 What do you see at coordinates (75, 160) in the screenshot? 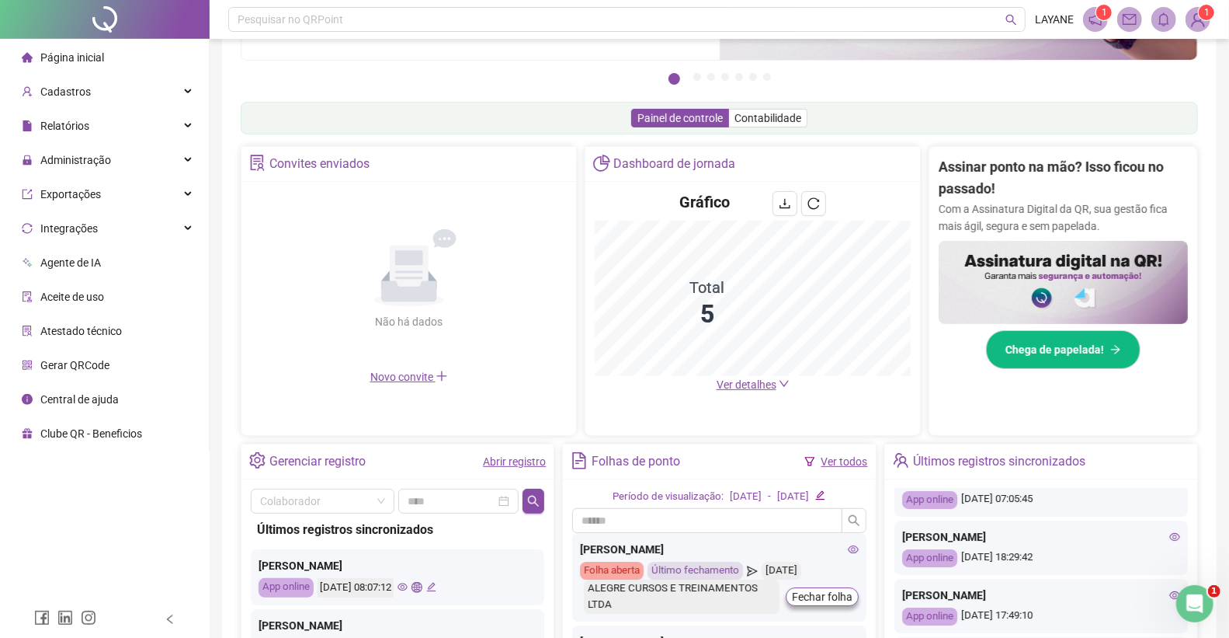
I see `span: Administração` at bounding box center [75, 160].